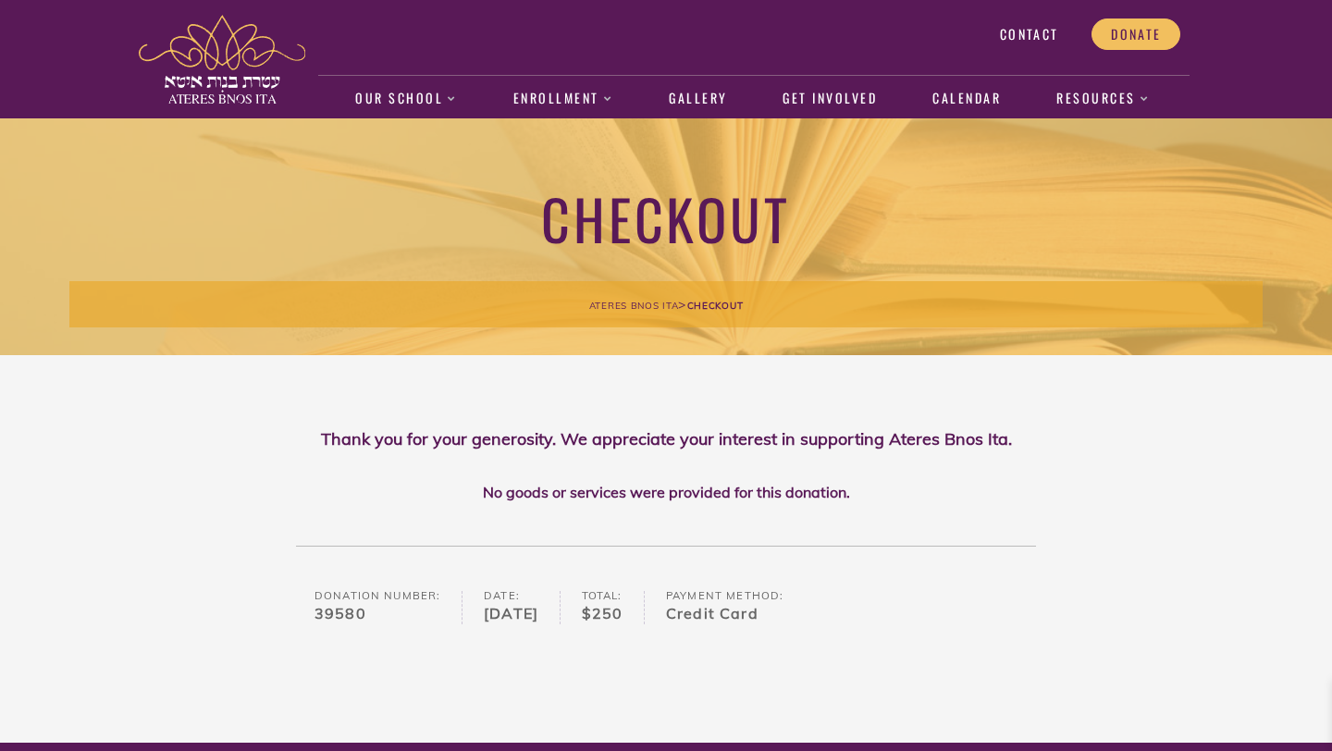 This screenshot has height=751, width=1332. What do you see at coordinates (388, 607) in the screenshot?
I see `li: Donation Number:` at bounding box center [388, 607].